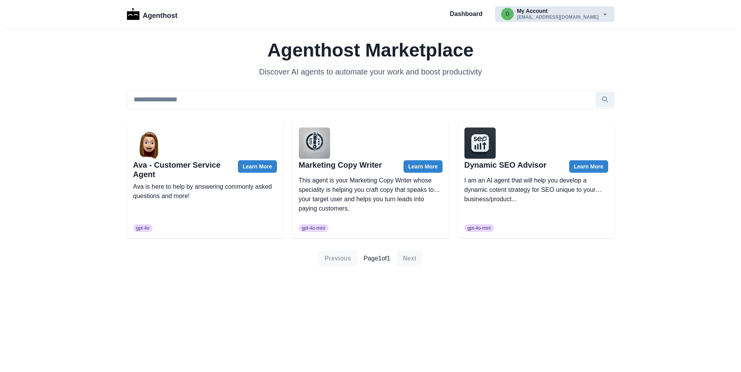  Describe the element at coordinates (314, 143) in the screenshot. I see `img: Marketing Copy Writer` at that location.